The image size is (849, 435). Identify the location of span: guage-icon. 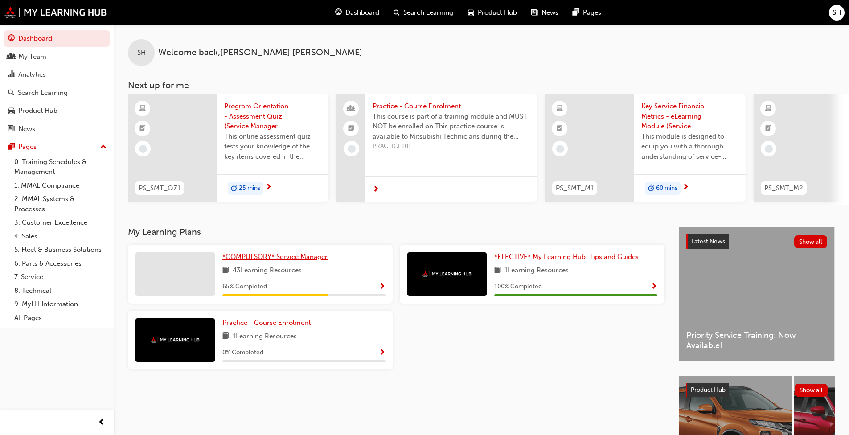
(338, 12).